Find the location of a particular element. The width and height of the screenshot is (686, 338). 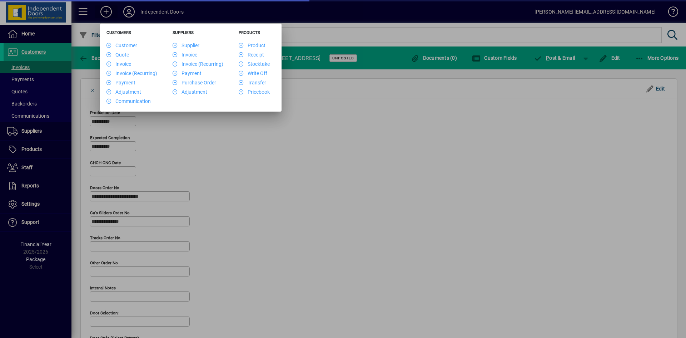

a: Receipt is located at coordinates (251, 55).